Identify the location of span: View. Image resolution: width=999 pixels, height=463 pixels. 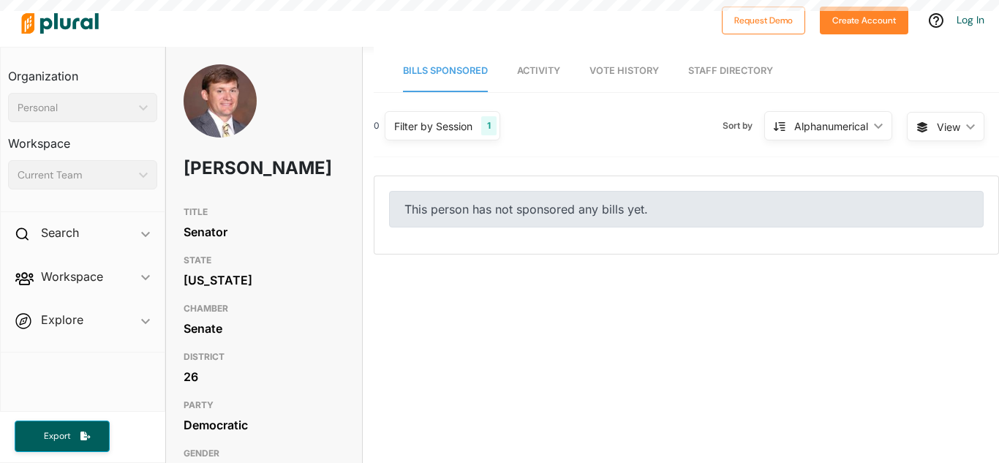
(949, 127).